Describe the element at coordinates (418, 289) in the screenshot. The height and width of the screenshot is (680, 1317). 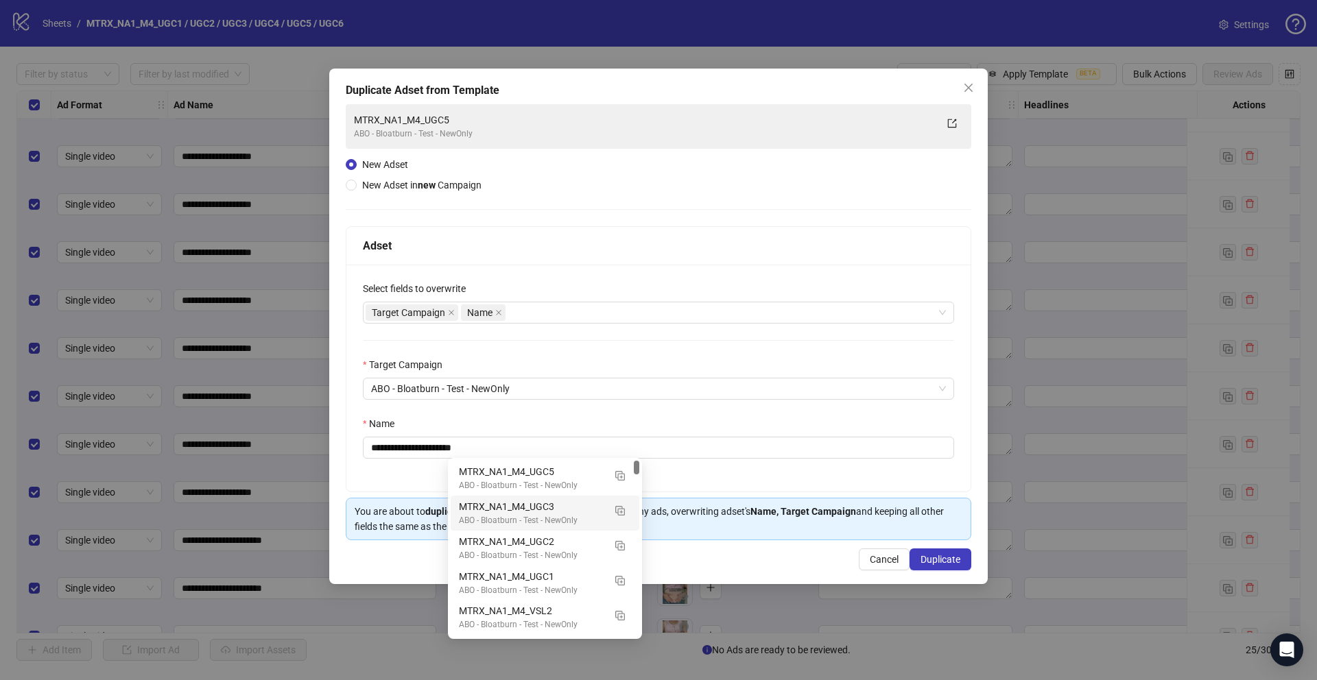
I see `label: Select fields to overwrite` at that location.